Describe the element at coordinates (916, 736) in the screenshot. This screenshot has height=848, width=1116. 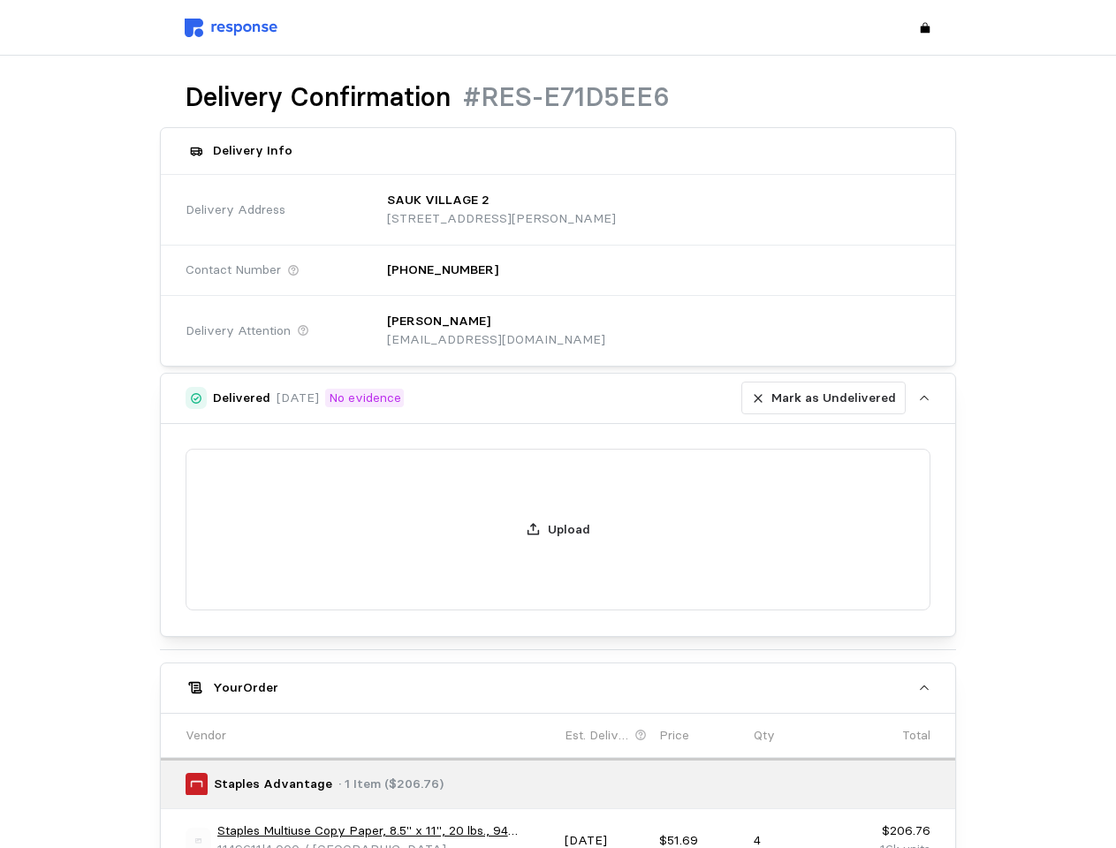
I see `p: Total` at that location.